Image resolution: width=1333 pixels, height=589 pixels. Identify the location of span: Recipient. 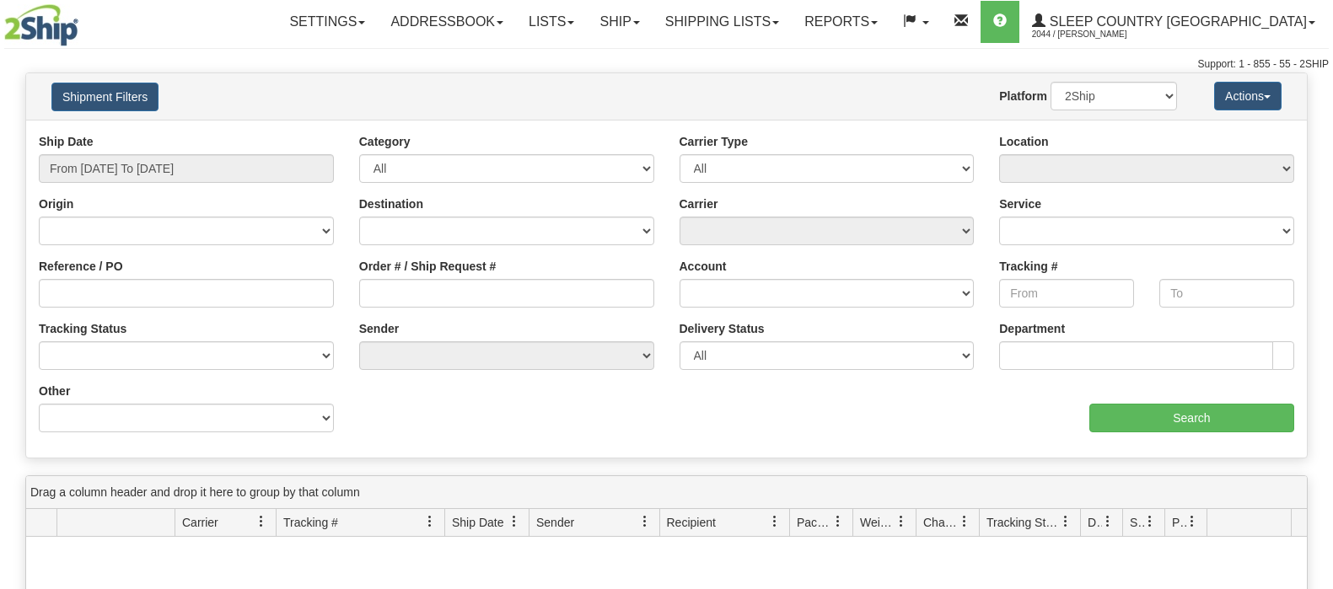
(691, 523).